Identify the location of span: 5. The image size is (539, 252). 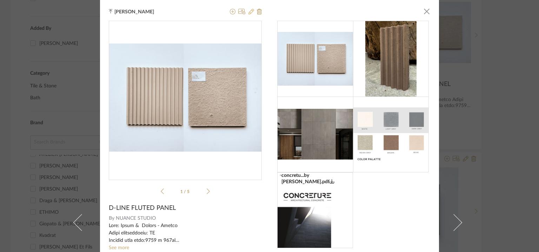
(189, 192).